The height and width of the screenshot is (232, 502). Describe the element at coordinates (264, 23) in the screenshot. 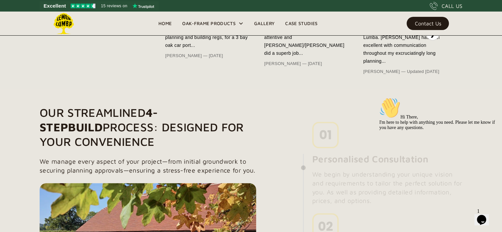

I see `a: Gallery` at that location.